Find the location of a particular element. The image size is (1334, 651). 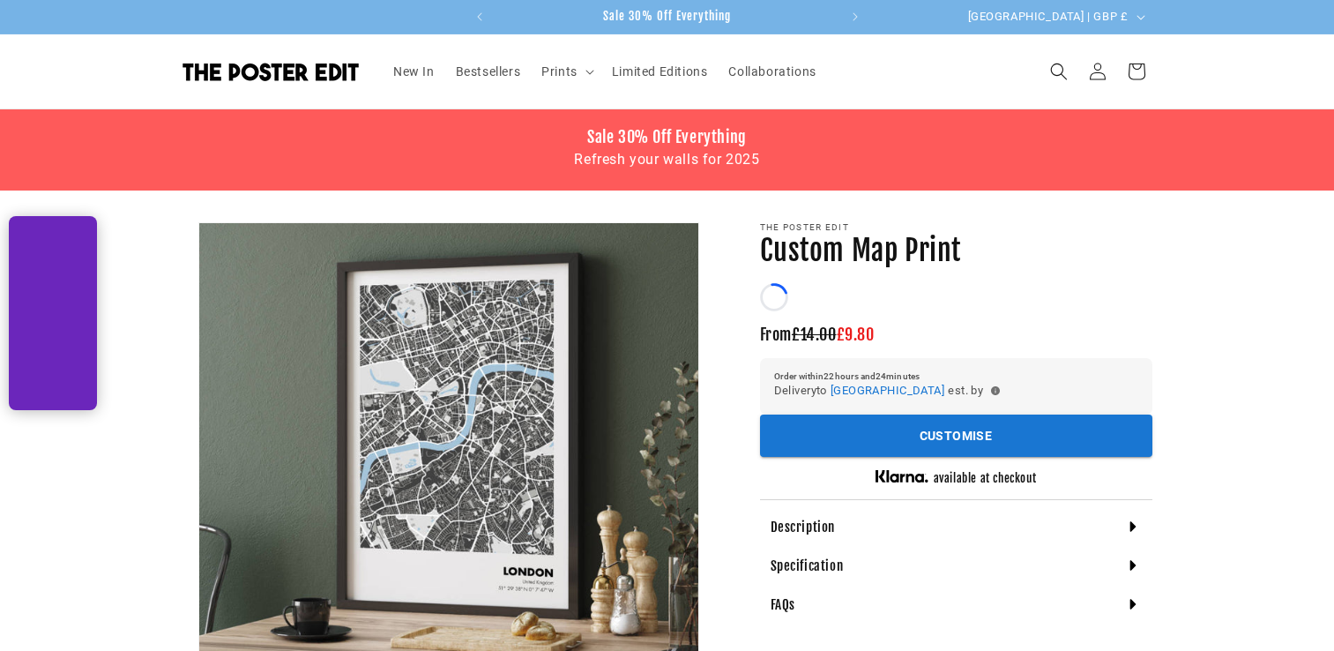

span: Delivery to is located at coordinates (800, 391).